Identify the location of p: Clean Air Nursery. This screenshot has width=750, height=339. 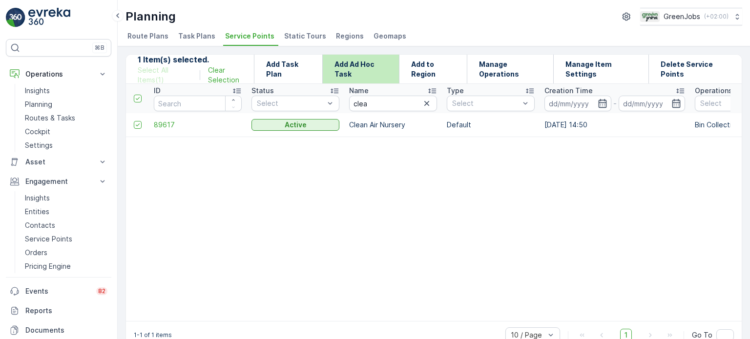
(393, 125).